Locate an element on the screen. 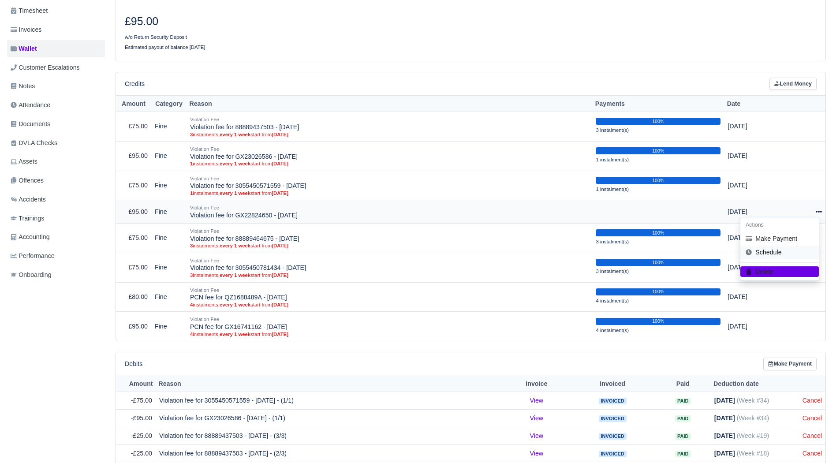 The width and height of the screenshot is (840, 463). span: Accidents is located at coordinates (28, 199).